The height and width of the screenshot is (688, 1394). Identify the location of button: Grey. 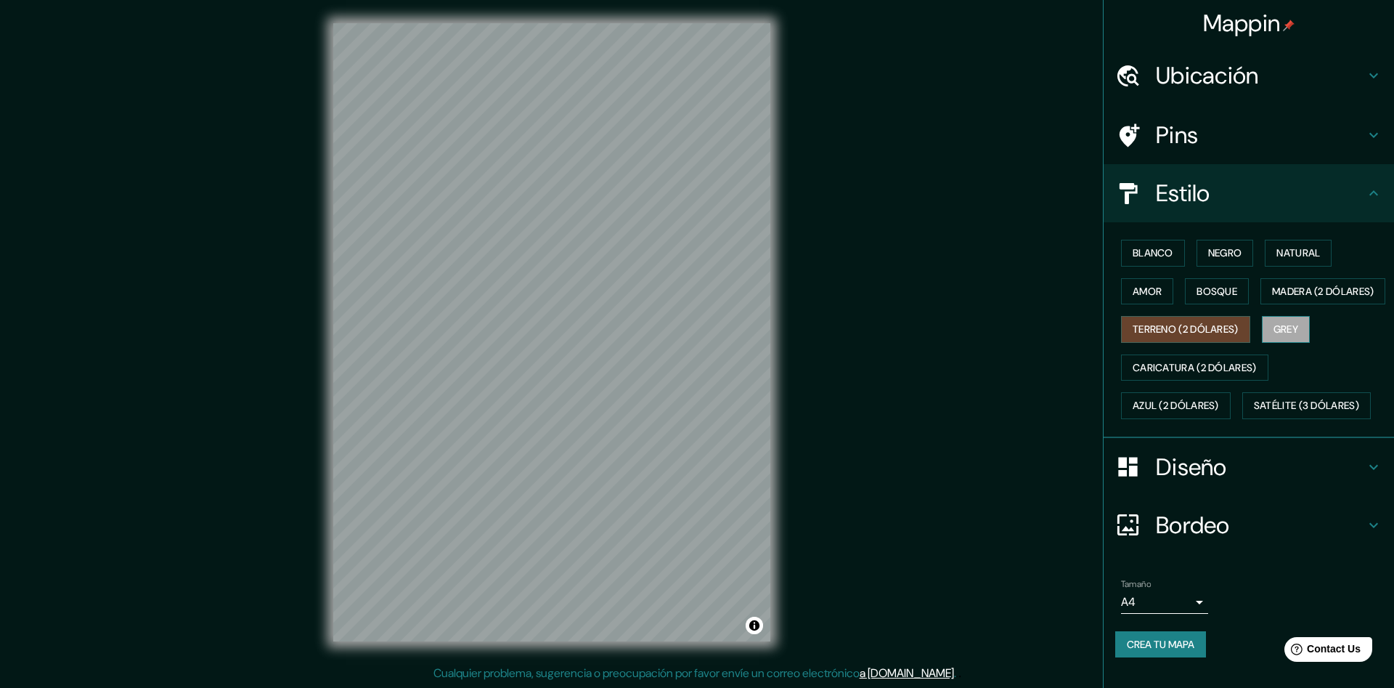
(1286, 329).